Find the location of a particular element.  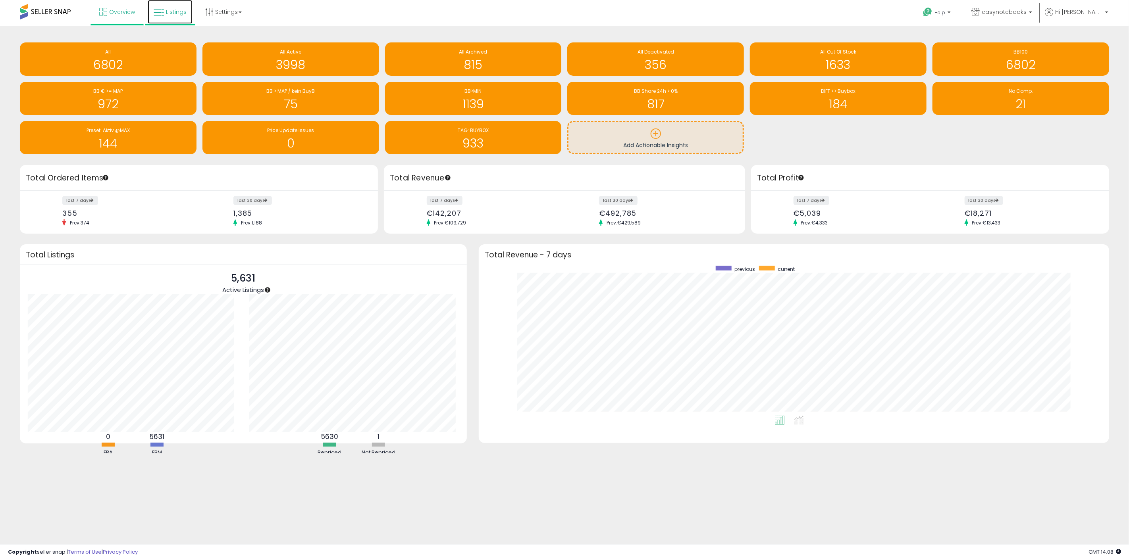

h1: 817 is located at coordinates (655, 104).